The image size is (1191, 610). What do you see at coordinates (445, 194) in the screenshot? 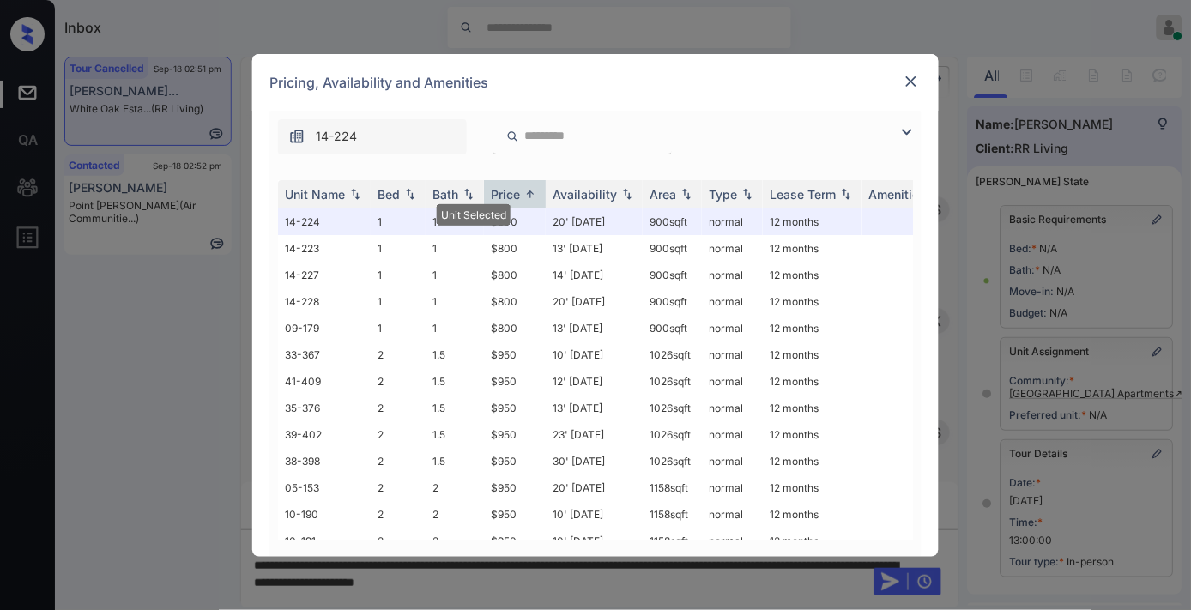
I see `div: Bath` at bounding box center [445, 194].